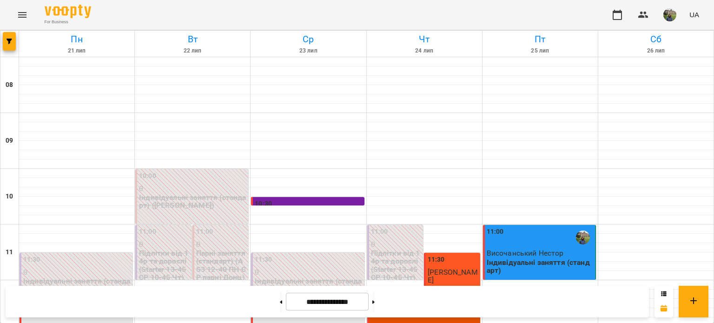 The width and height of the screenshot is (714, 323). Describe the element at coordinates (308, 51) in the screenshot. I see `h6: 23 лип` at that location.